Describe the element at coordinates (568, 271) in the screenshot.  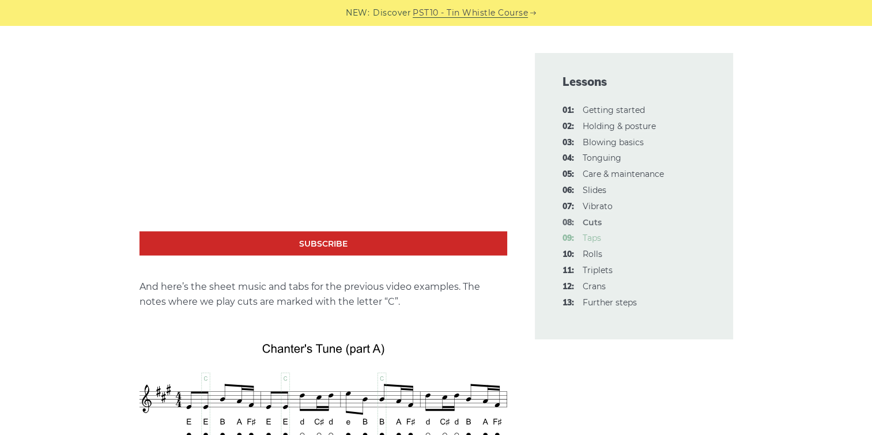
I see `span: 11:` at that location.